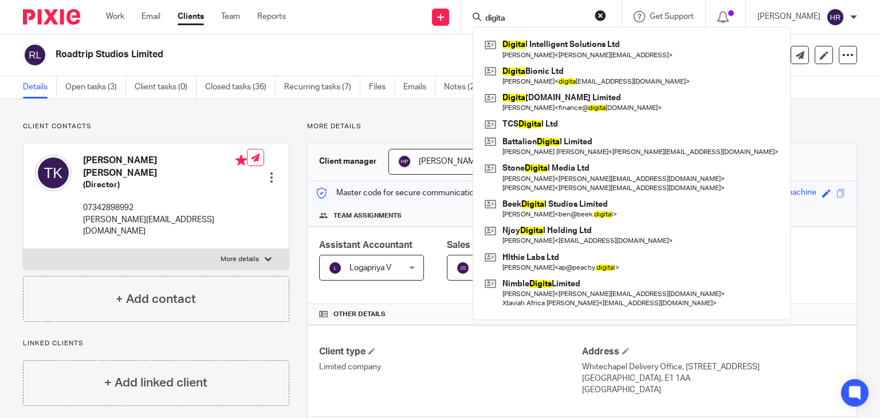 The width and height of the screenshot is (880, 418). Describe the element at coordinates (419, 87) in the screenshot. I see `a: Emails` at that location.